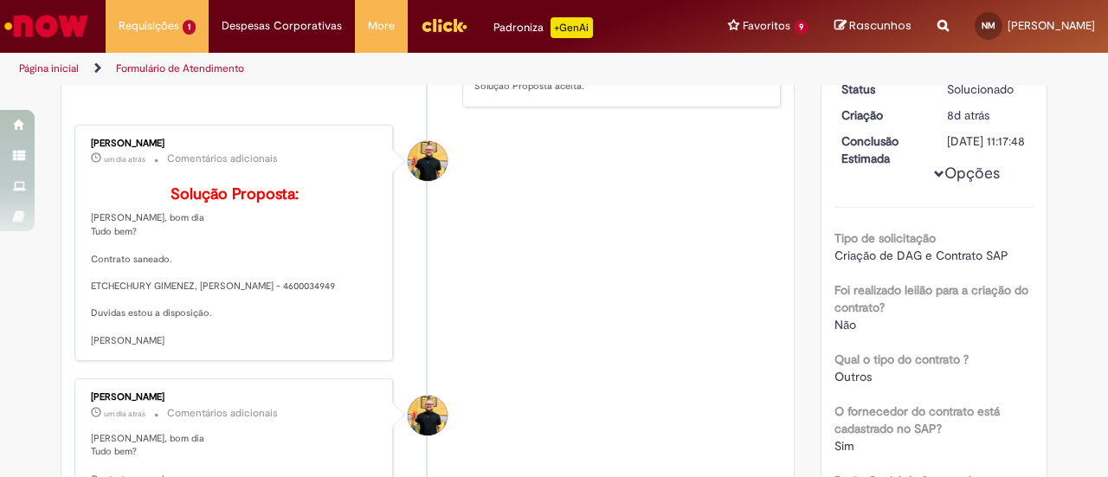 The width and height of the screenshot is (1108, 477). I want to click on b: Solução Proposta:, so click(235, 194).